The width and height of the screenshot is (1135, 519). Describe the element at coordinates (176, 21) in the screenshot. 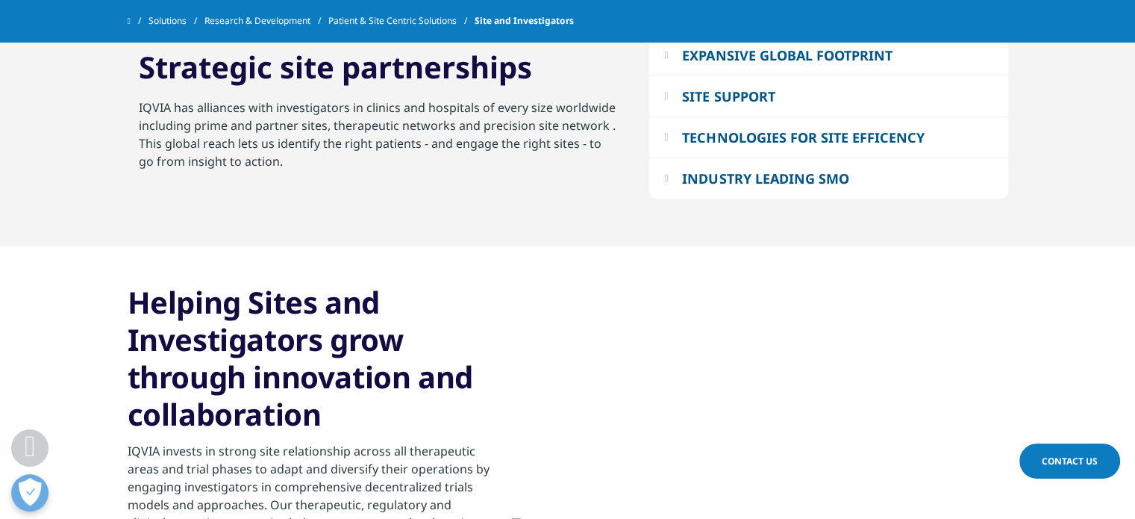

I see `a: Solutions` at that location.